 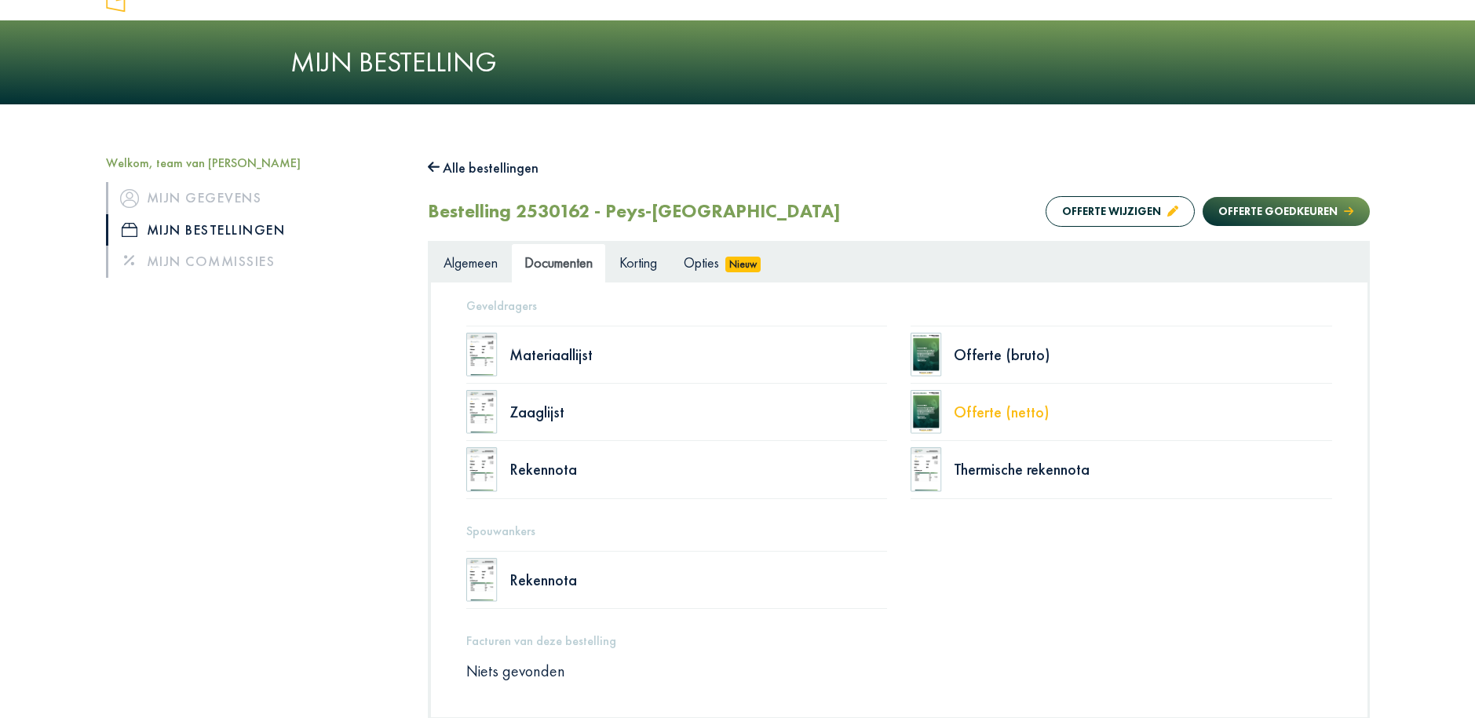 What do you see at coordinates (899, 305) in the screenshot?
I see `h5: Geveldragers` at bounding box center [899, 305].